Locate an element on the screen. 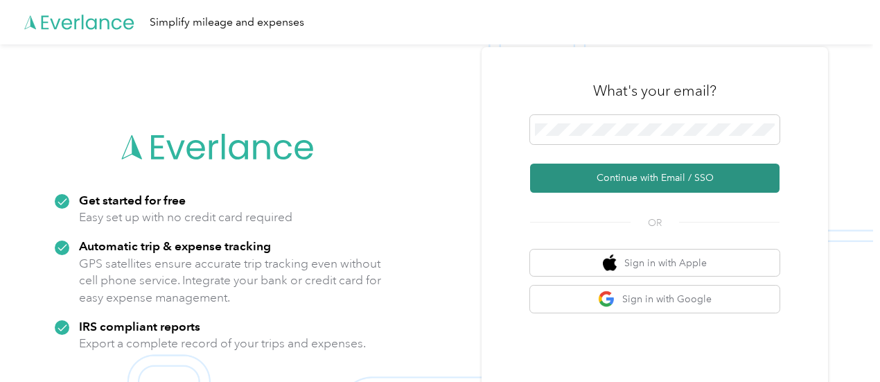  div: Simplify mileage and expenses is located at coordinates (227, 22).